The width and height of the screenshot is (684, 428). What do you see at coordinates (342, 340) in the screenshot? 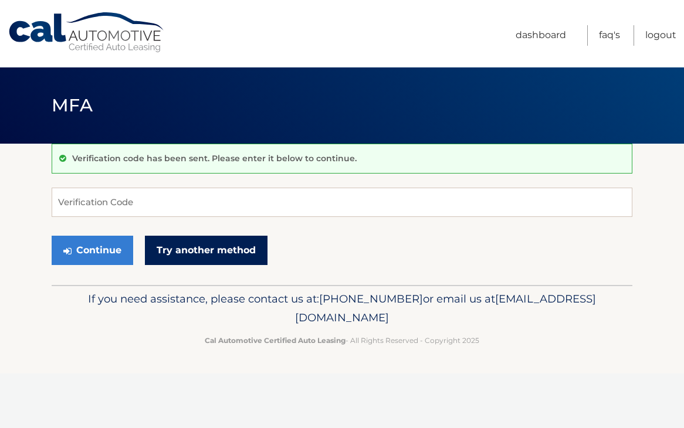
I see `p: - All Rights Reserved - Copyright 2025` at bounding box center [342, 340].